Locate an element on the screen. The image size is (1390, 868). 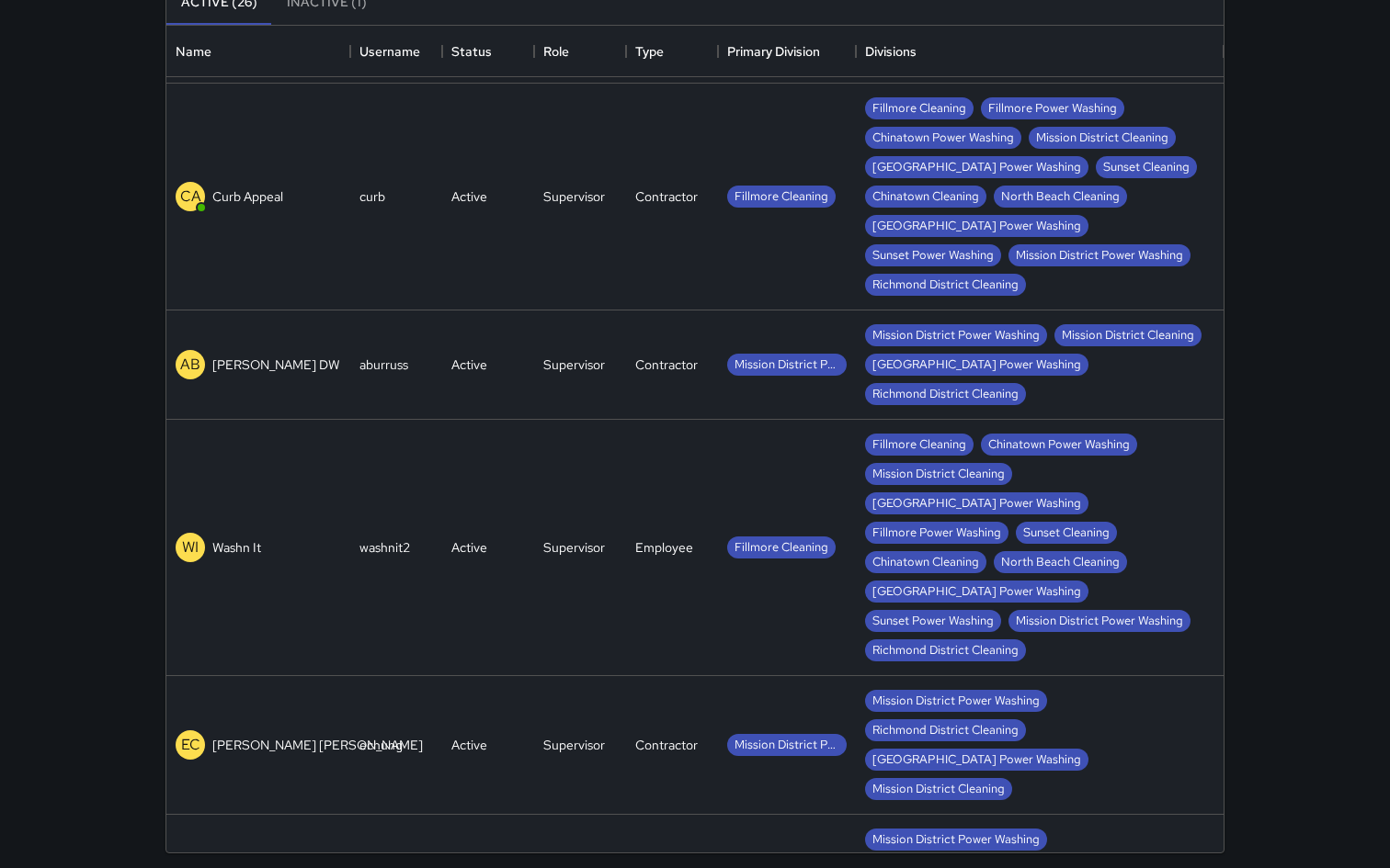
div: washnit2 is located at coordinates (384, 548).